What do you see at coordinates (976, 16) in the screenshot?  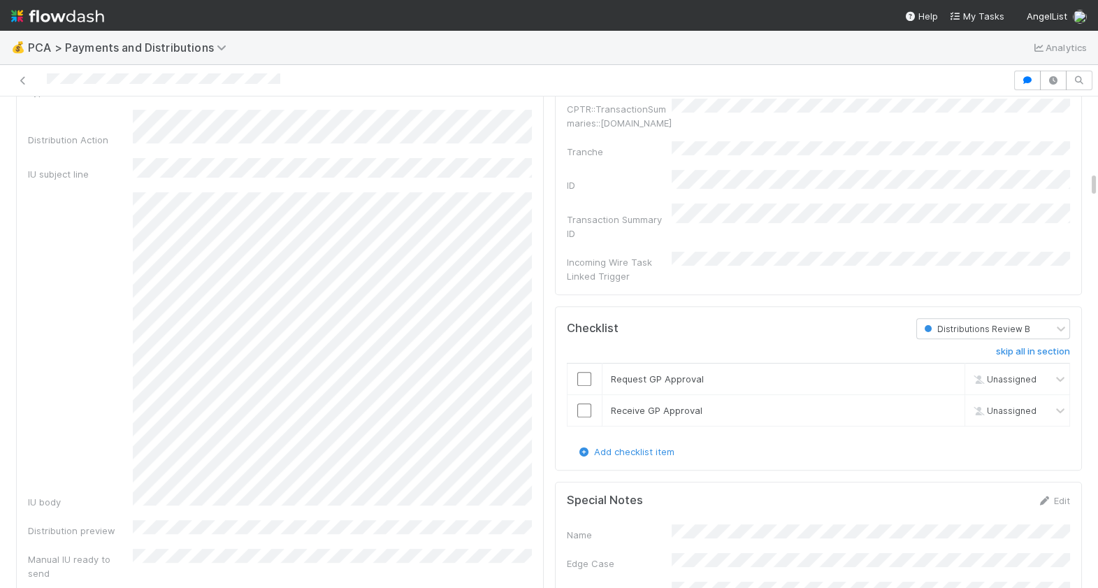 I see `a: My Tasks` at bounding box center [976, 16].